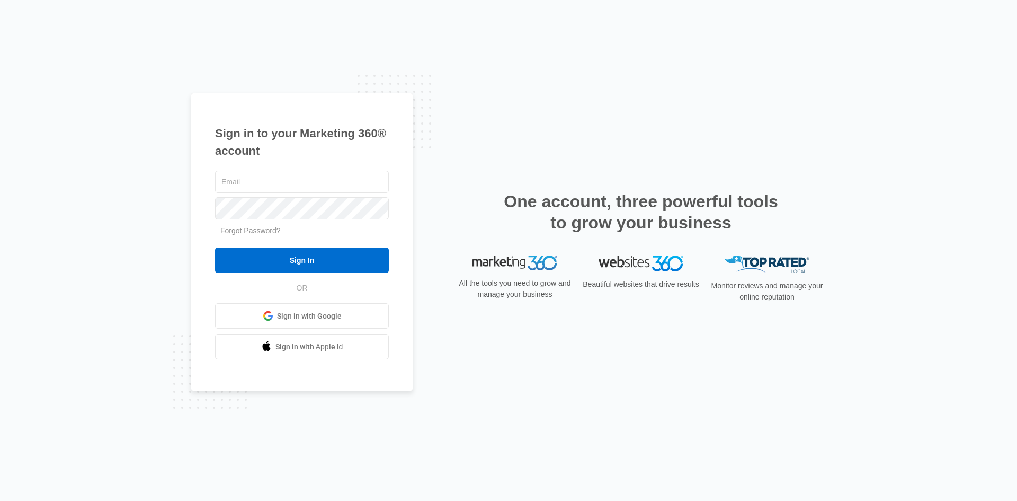 The width and height of the screenshot is (1017, 501). What do you see at coordinates (302, 346) in the screenshot?
I see `a: Sign in with Apple Id` at bounding box center [302, 346].